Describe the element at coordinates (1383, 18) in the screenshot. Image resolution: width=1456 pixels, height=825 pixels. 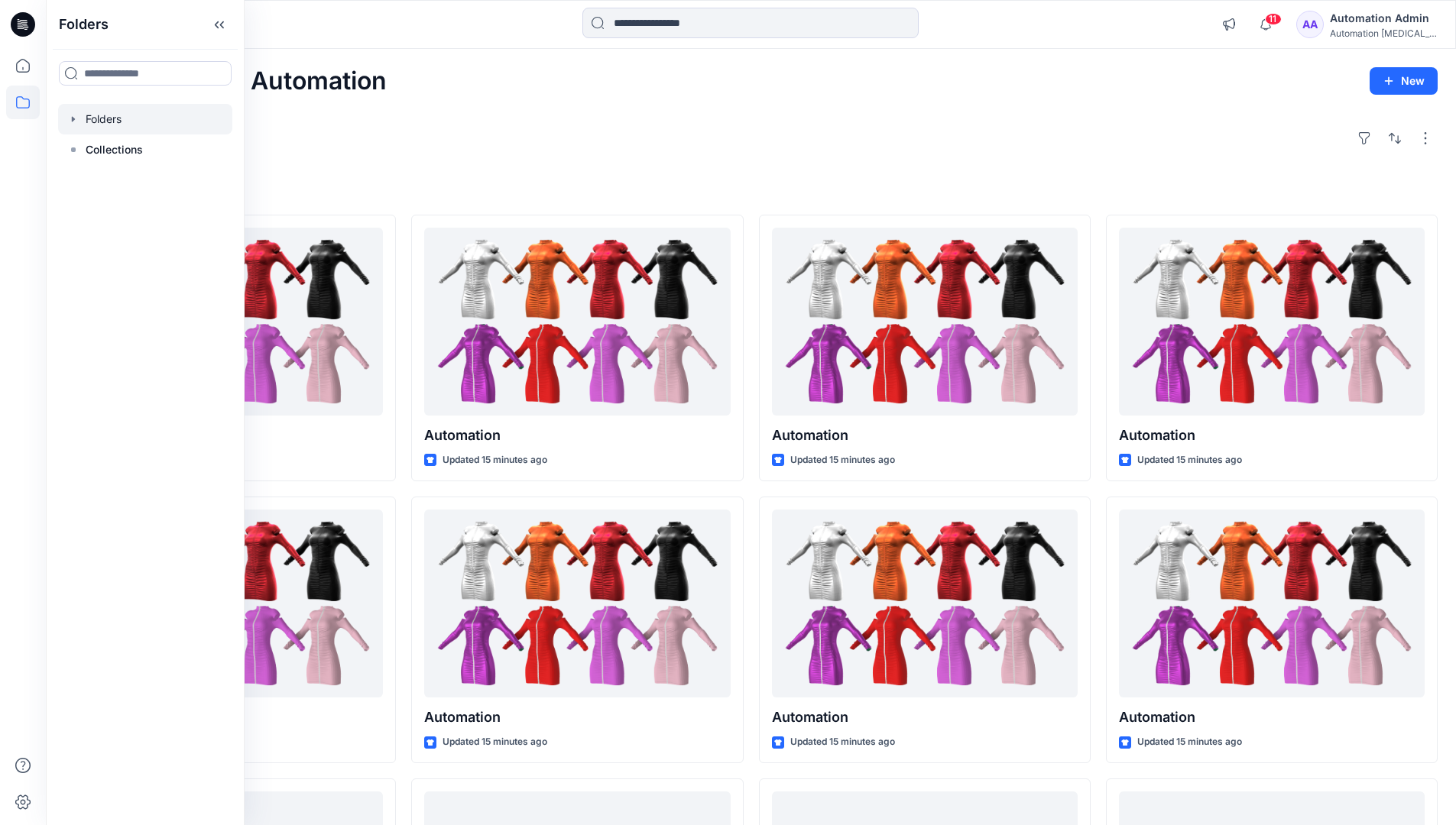
I see `div: Automation Admin` at that location.